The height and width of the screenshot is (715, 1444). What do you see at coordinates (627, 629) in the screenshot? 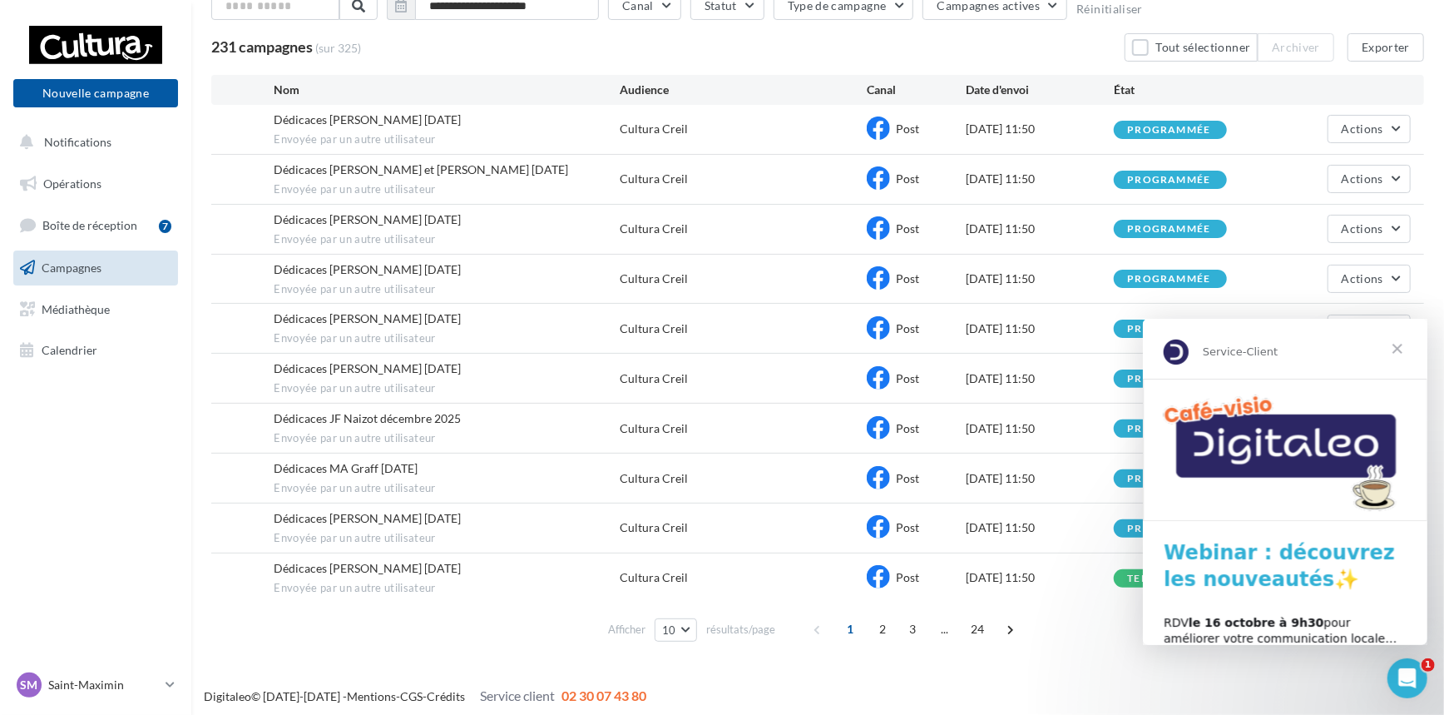
I see `span: Afficher` at bounding box center [627, 629].